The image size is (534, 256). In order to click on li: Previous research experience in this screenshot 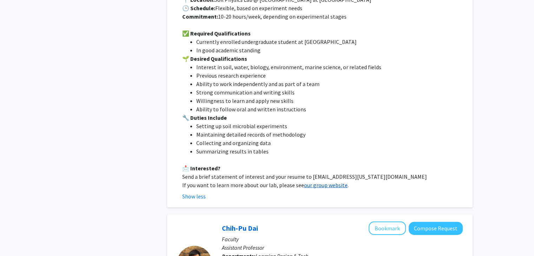, I will do `click(330, 76)`.